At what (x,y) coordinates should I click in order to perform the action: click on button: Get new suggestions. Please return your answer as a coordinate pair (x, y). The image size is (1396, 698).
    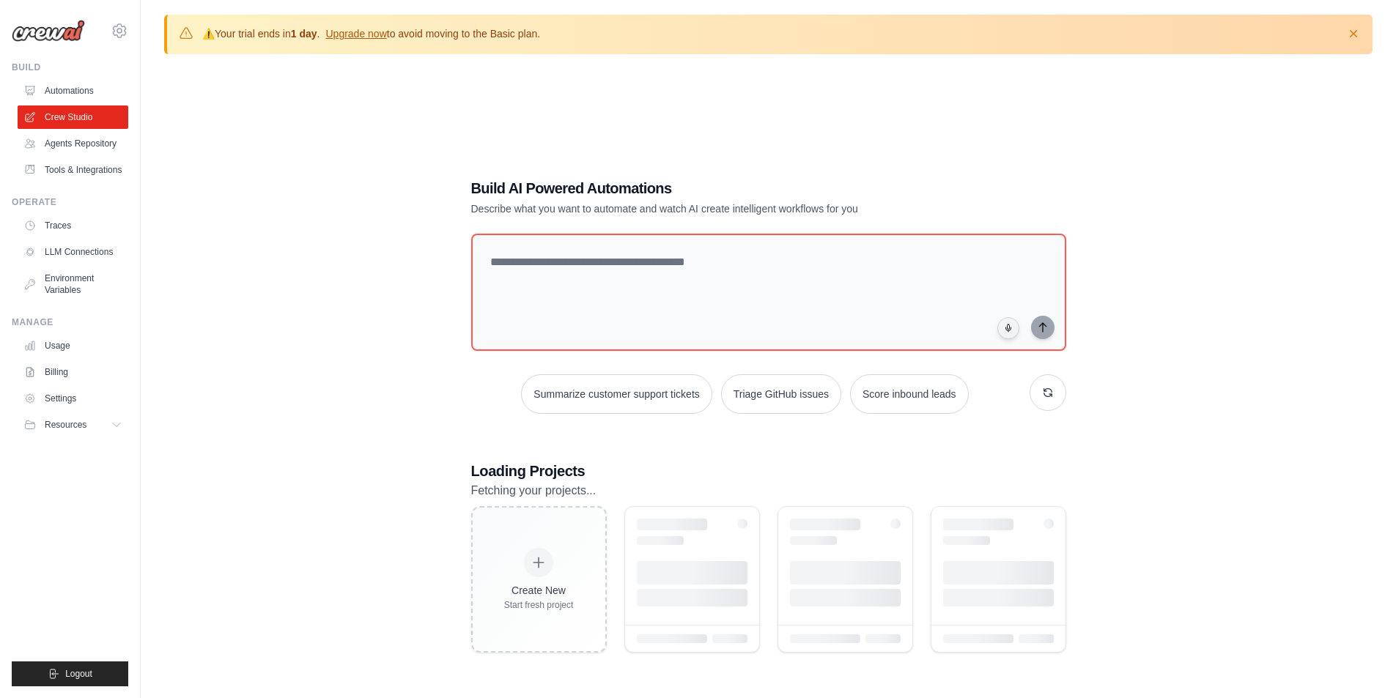
    Looking at the image, I should click on (1048, 393).